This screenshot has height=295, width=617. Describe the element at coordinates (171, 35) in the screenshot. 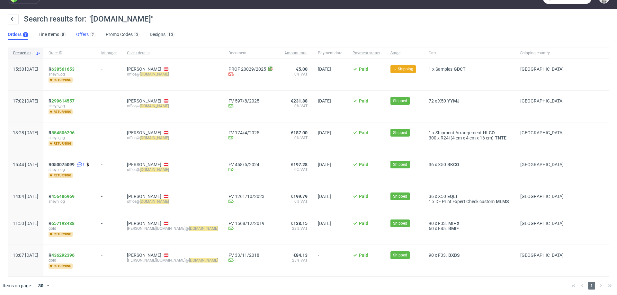

I see `div: 10` at that location.